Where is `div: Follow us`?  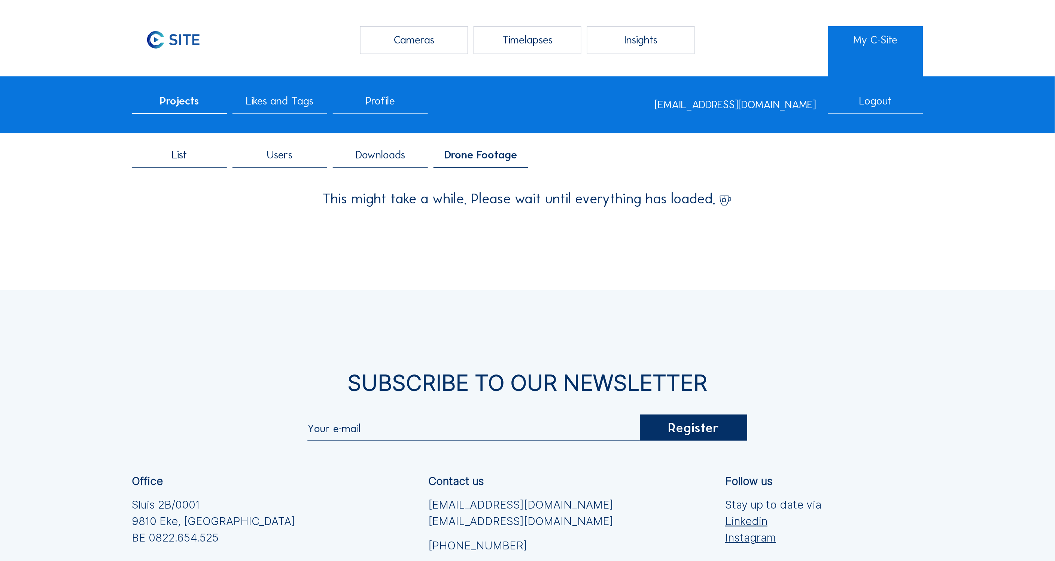 div: Follow us is located at coordinates (749, 481).